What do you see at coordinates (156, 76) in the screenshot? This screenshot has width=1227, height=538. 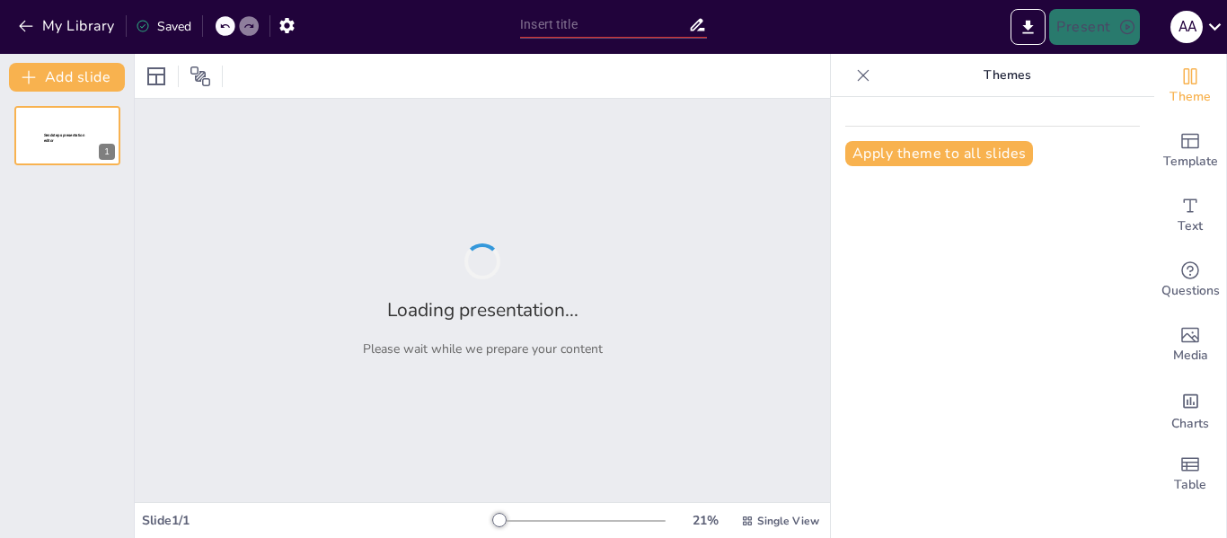 I see `div: Layout` at bounding box center [156, 76].